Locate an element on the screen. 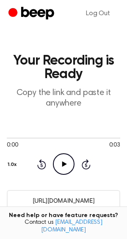 This screenshot has width=127, height=239. p: Copy the link and paste it anywhere is located at coordinates (63, 98).